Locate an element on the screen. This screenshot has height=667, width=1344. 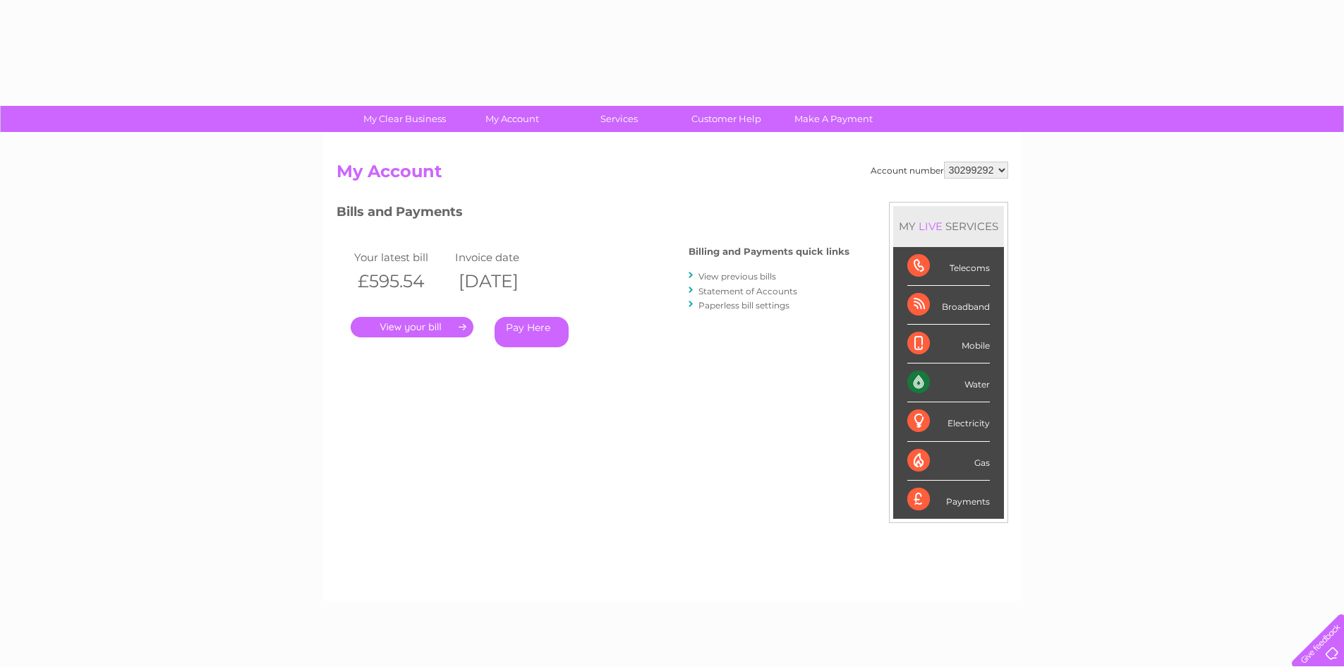
a: Make A Payment is located at coordinates (833, 119).